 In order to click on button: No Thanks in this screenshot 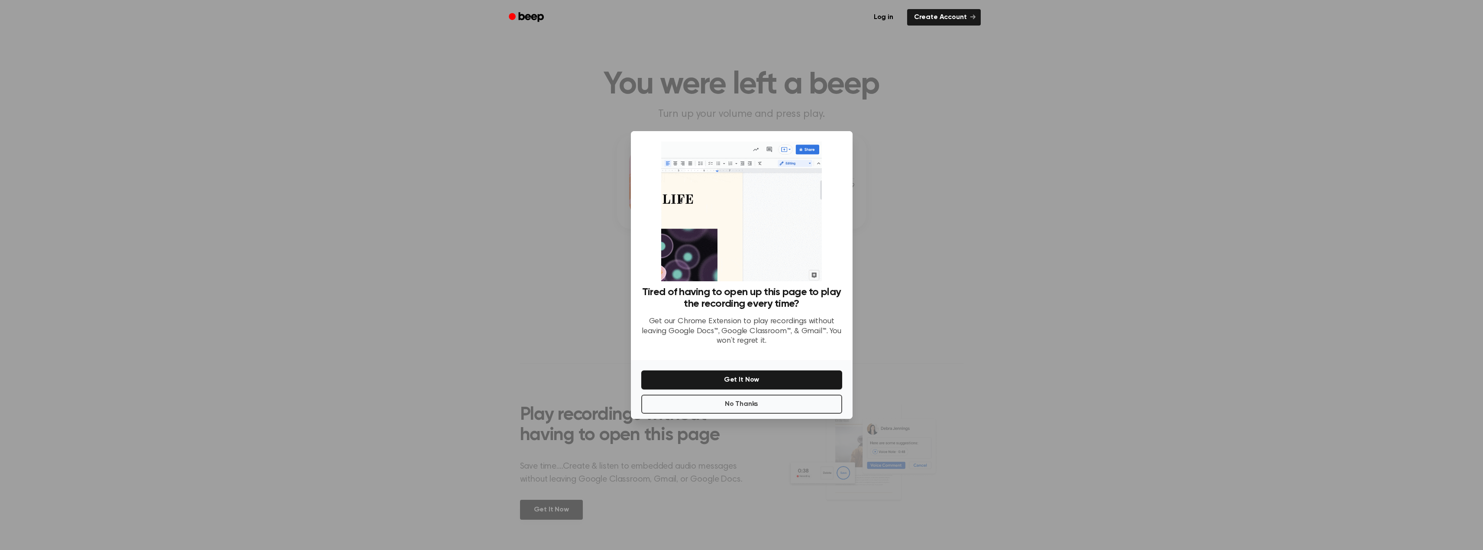, I will do `click(742, 404)`.